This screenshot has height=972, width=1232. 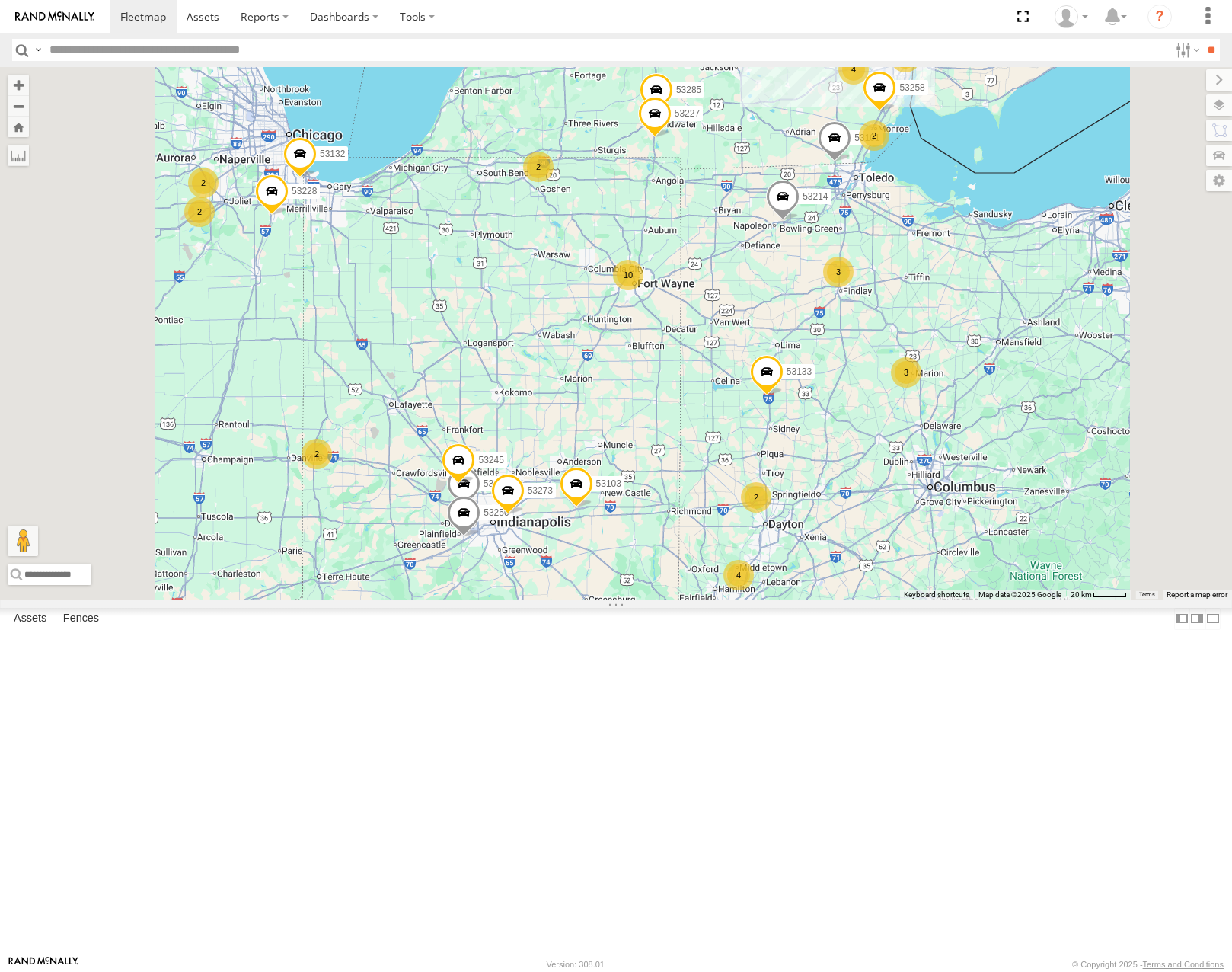 I want to click on button: Drag Pegman onto the map to open Street View, so click(x=23, y=541).